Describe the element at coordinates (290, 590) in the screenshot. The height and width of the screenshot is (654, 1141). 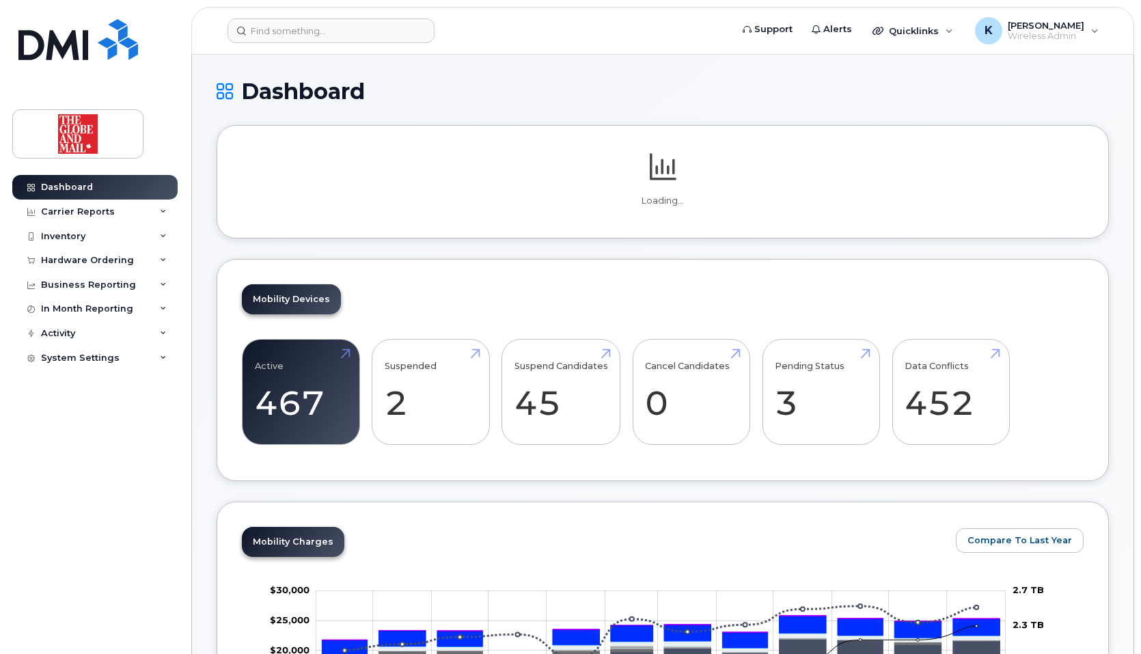
I see `tspan: $30,000` at that location.